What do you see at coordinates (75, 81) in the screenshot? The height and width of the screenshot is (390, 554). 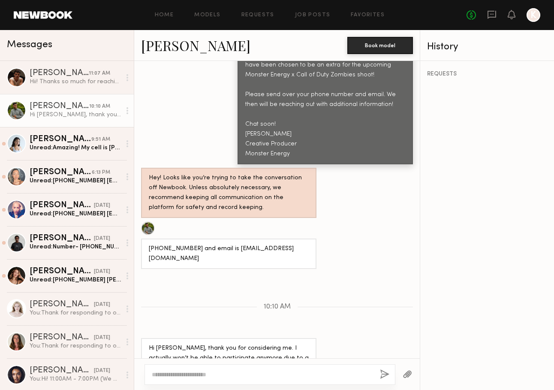 I see `div: Hii! Thanks so much for reaching out! Sounds like a lot of fun! Can we do $1000 again ?` at bounding box center [75, 81].